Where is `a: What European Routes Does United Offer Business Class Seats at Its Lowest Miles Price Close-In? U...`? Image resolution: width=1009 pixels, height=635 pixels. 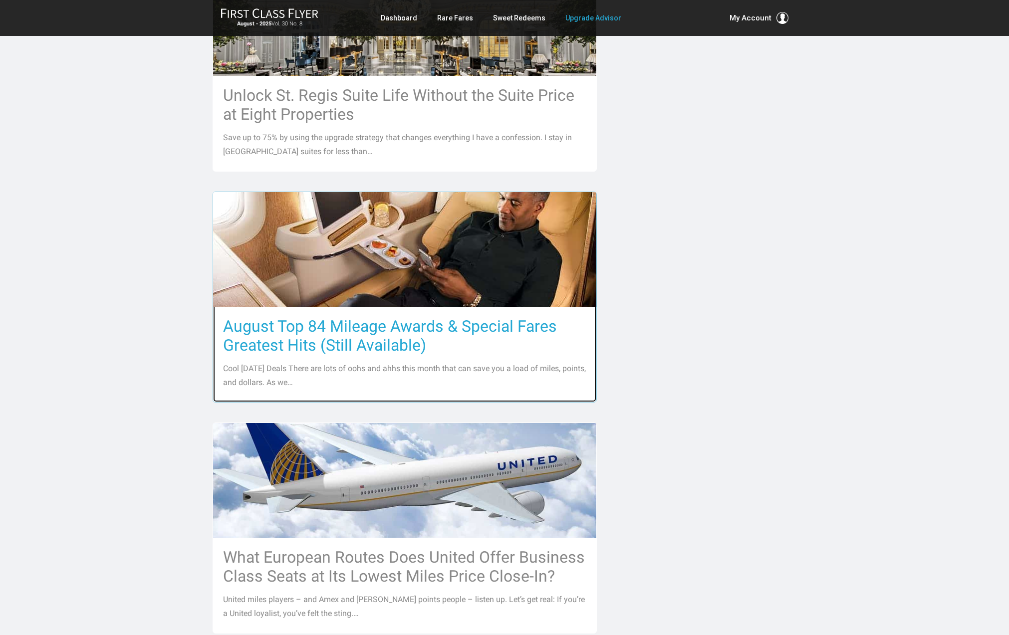 a: What European Routes Does United Offer Business Class Seats at Its Lowest Miles Price Close-In? U... is located at coordinates (405, 528).